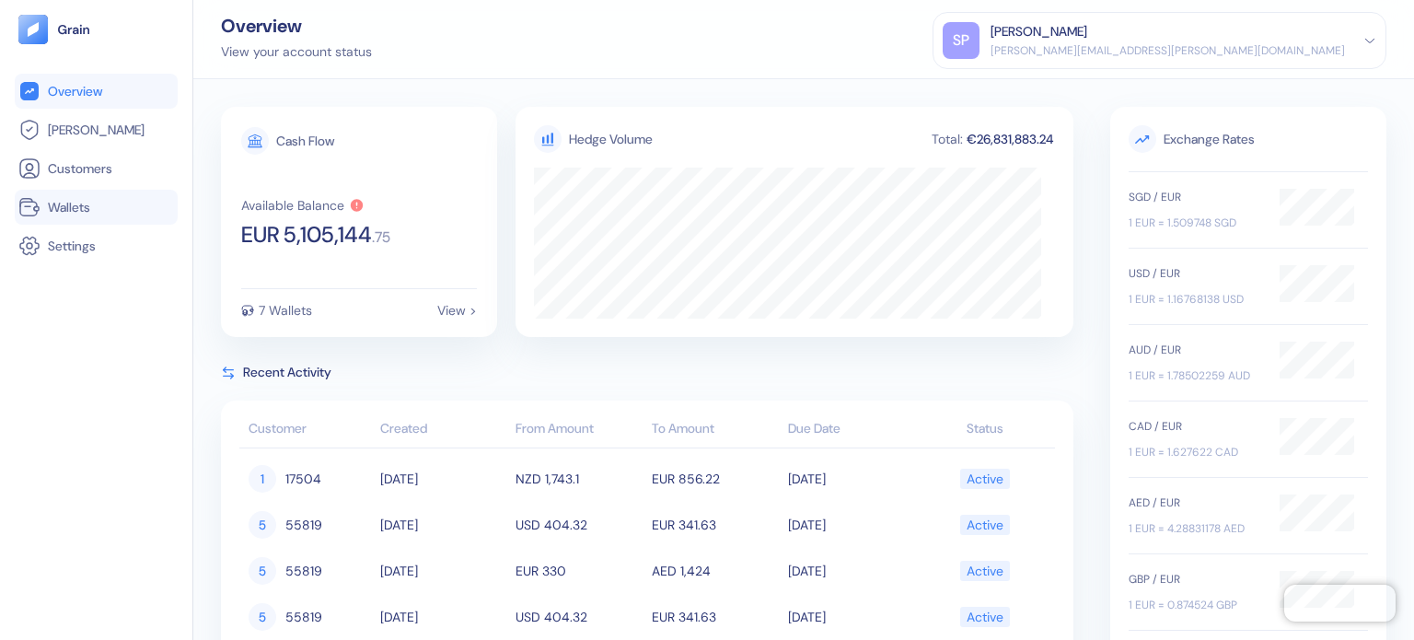  I want to click on img: logo, so click(74, 29).